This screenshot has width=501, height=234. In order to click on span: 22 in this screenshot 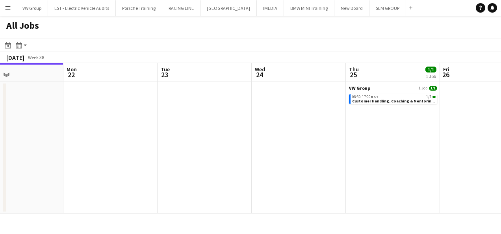, I will do `click(71, 74)`.